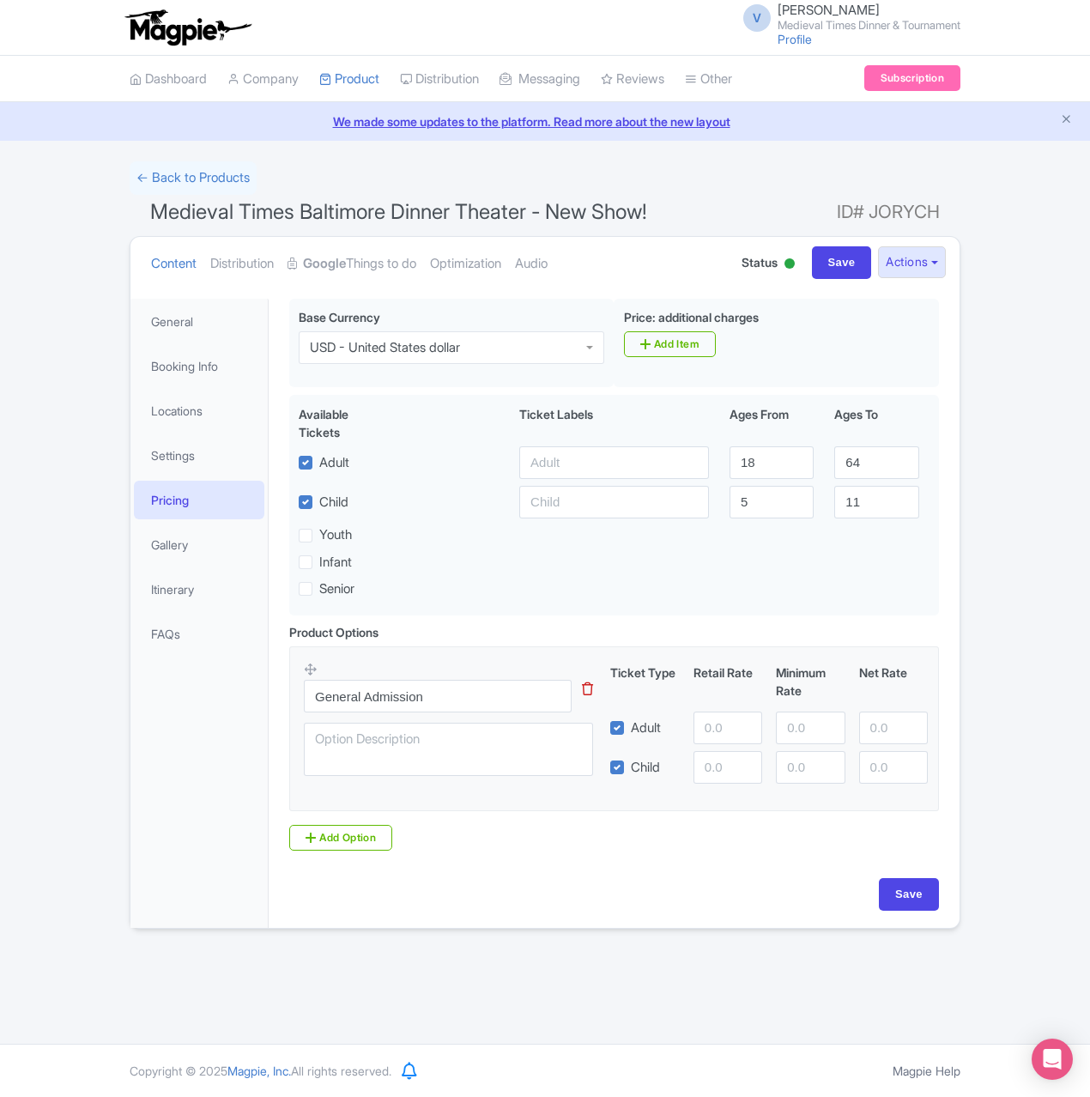 The width and height of the screenshot is (1090, 1097). Describe the element at coordinates (336, 589) in the screenshot. I see `label: Senior` at that location.